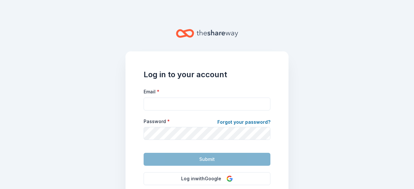 The width and height of the screenshot is (414, 189). Describe the element at coordinates (207, 33) in the screenshot. I see `a: Home` at that location.